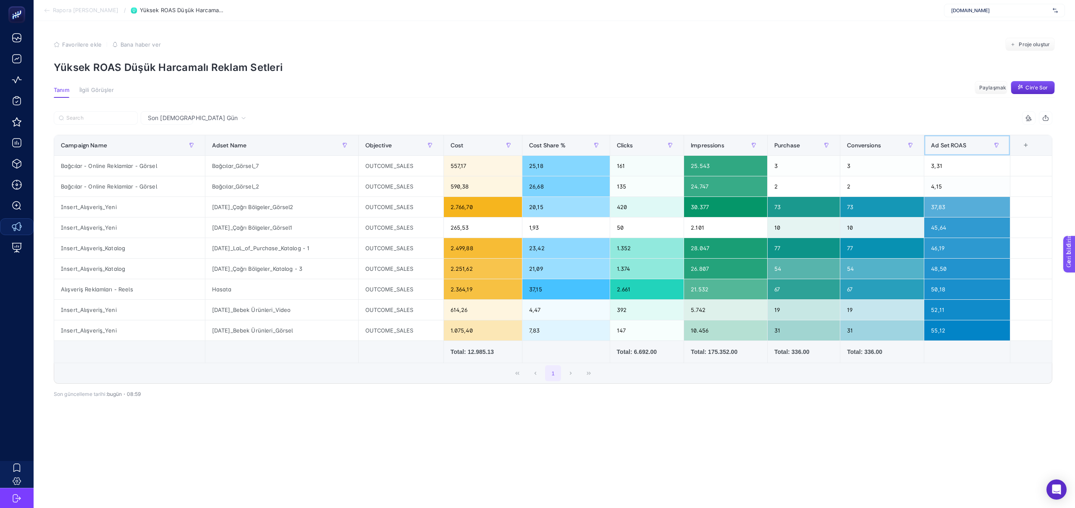 The image size is (1075, 508). What do you see at coordinates (647, 207) in the screenshot?
I see `div: 420` at bounding box center [647, 207].